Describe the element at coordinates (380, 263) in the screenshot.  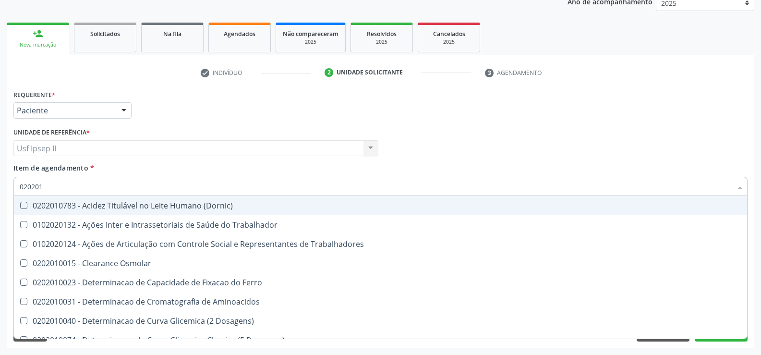
I see `div: 0202010015 - Clearance Osmolar` at that location.